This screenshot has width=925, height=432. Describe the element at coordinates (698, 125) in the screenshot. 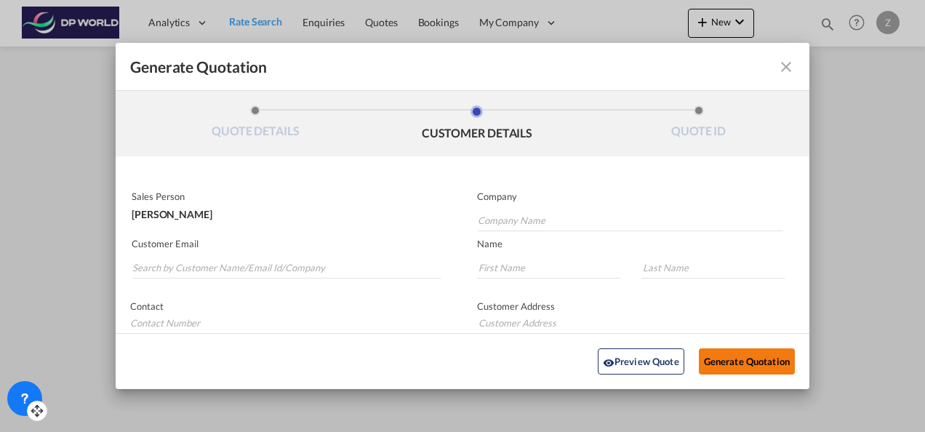

I see `li: QUOTE ID` at that location.